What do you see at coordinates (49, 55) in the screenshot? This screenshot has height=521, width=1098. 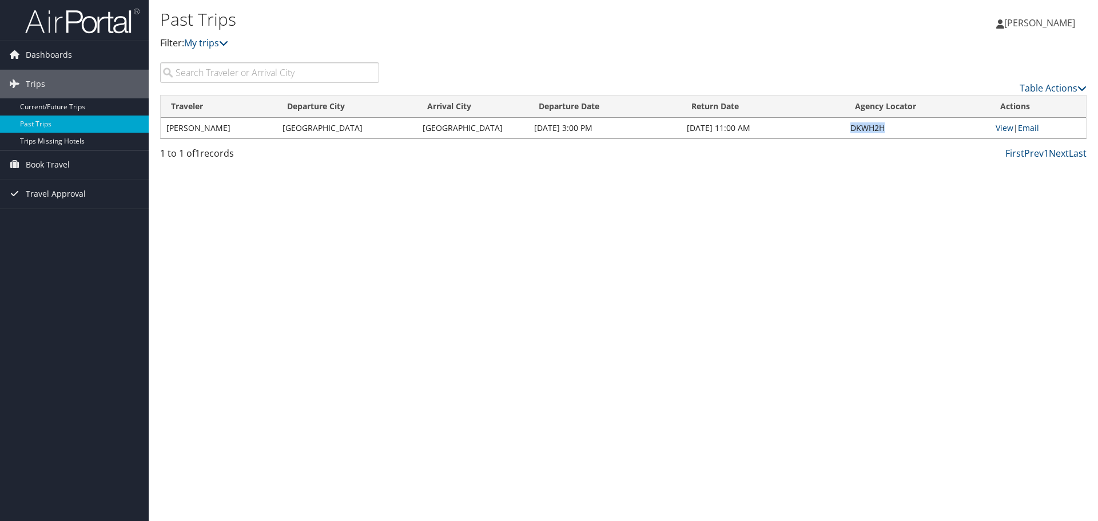 I see `span: Dashboards` at bounding box center [49, 55].